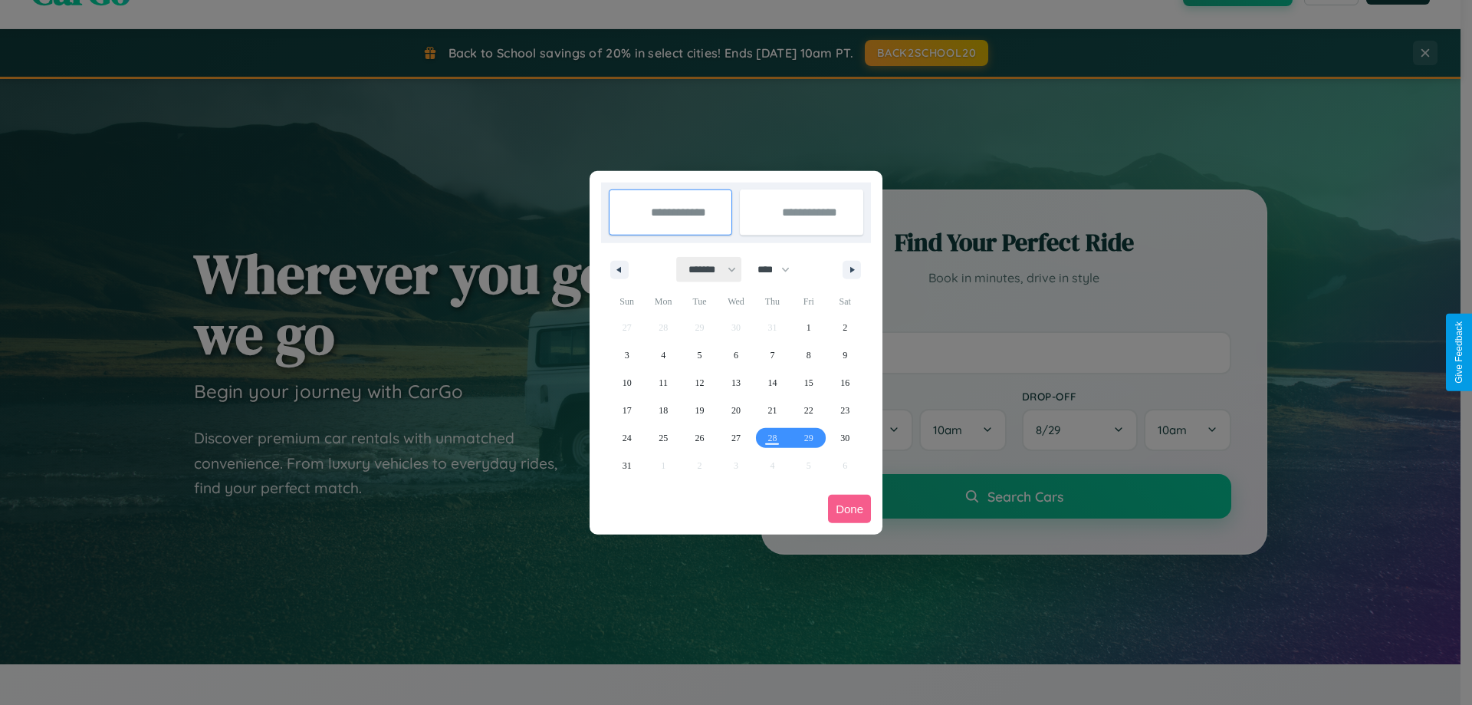  What do you see at coordinates (626, 465) in the screenshot?
I see `button: 31` at bounding box center [626, 465].